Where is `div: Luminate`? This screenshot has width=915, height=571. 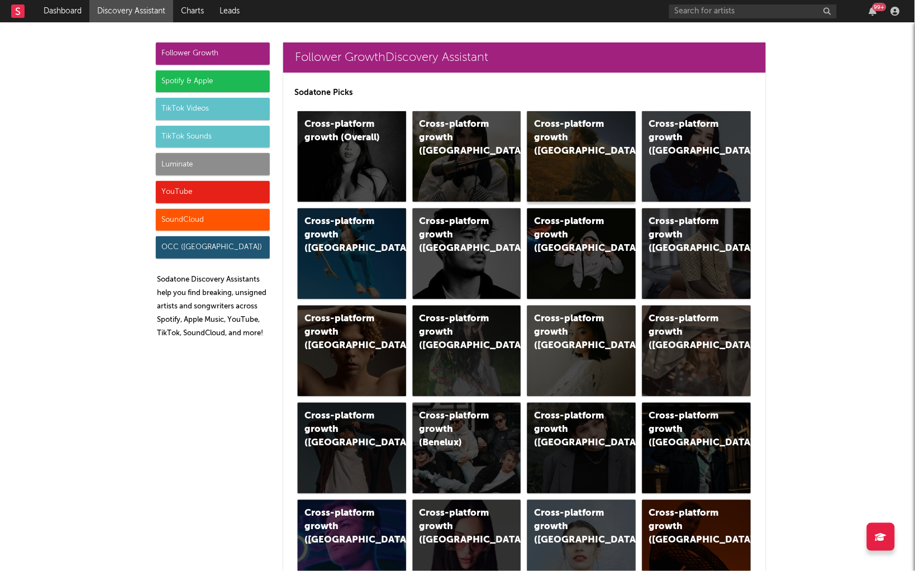
div: Luminate is located at coordinates (213, 164).